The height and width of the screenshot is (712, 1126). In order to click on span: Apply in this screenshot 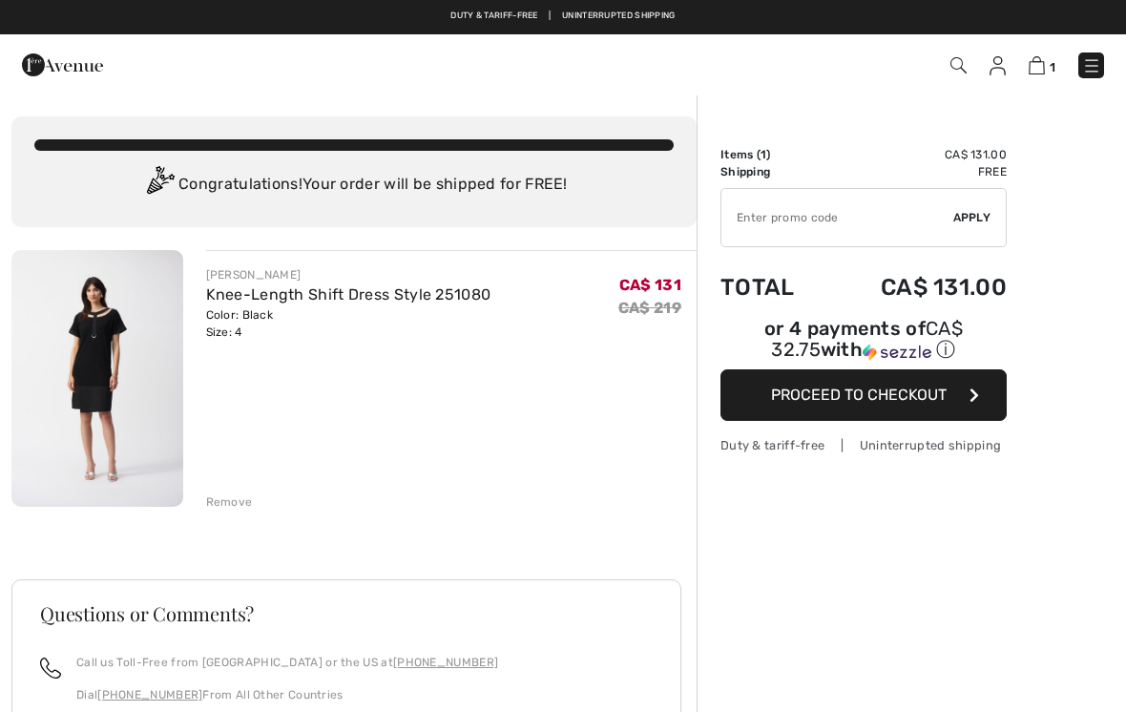, I will do `click(972, 218)`.